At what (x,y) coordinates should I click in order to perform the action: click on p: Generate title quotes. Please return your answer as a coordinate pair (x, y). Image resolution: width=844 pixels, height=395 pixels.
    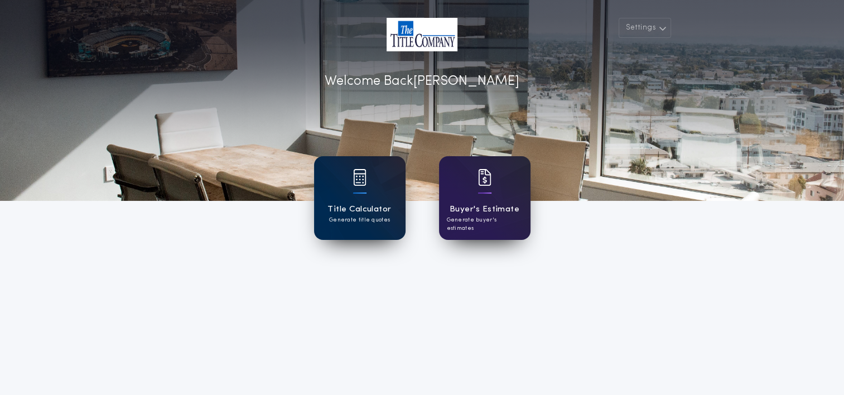
    Looking at the image, I should click on (359, 220).